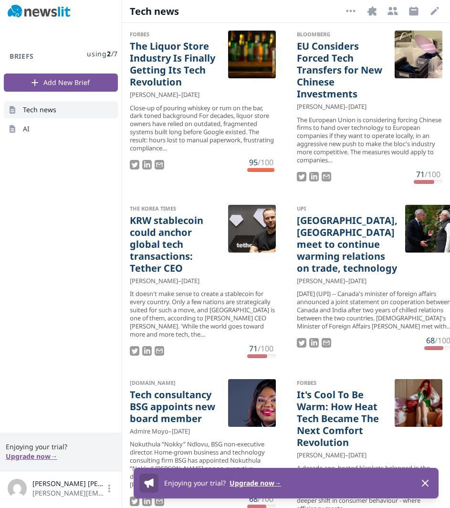 Image resolution: width=450 pixels, height=508 pixels. I want to click on button: Add New Brief, so click(61, 83).